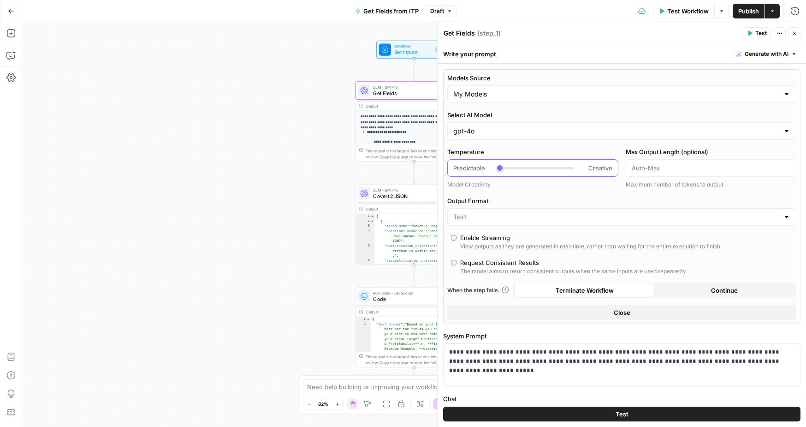  I want to click on input: Auto-Max, so click(711, 168).